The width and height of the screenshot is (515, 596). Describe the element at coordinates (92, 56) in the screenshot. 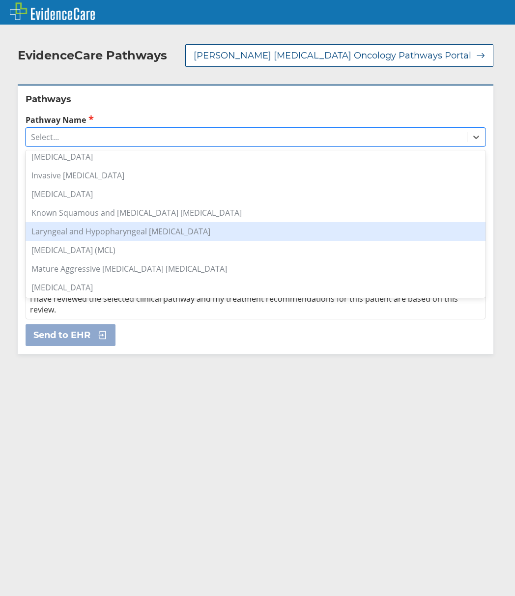

I see `h2: EvidenceCare Pathways` at that location.